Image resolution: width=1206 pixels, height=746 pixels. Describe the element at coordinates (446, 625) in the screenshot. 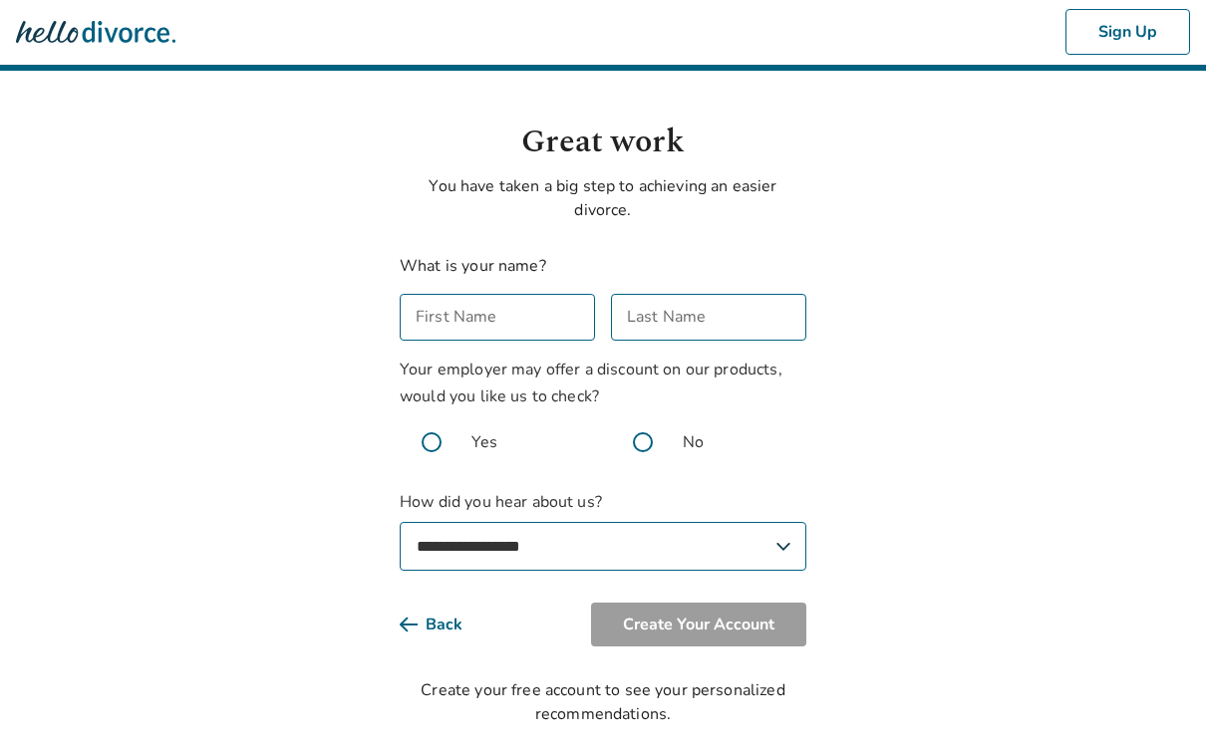

I see `button: Back` at that location.